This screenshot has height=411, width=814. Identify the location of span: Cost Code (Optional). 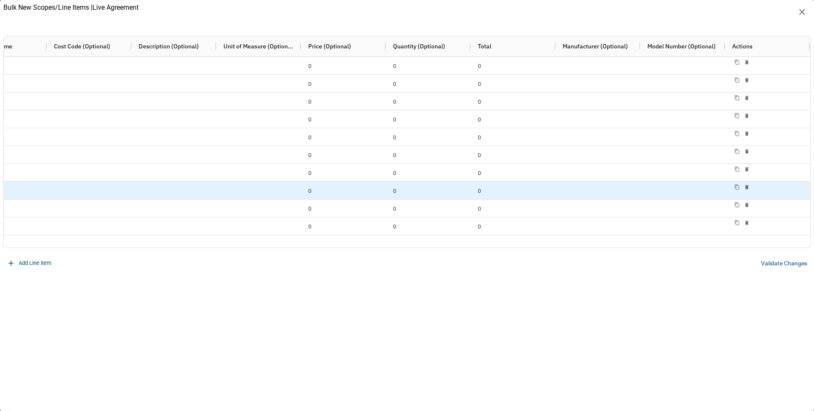
(82, 46).